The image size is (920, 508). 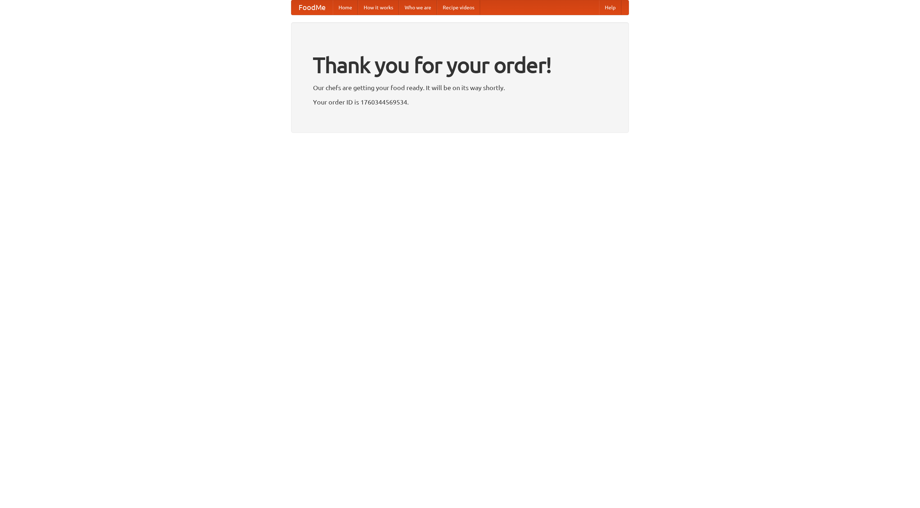 I want to click on a: FoodMe, so click(x=312, y=8).